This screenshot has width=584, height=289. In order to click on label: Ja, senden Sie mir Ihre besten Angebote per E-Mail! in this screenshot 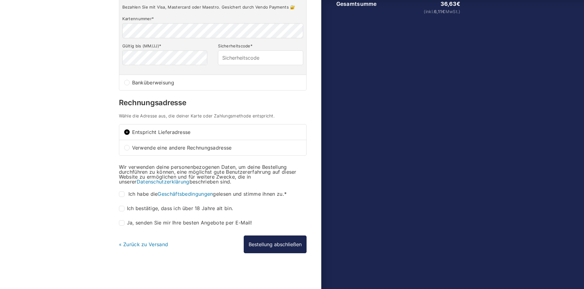, I will do `click(185, 223)`.